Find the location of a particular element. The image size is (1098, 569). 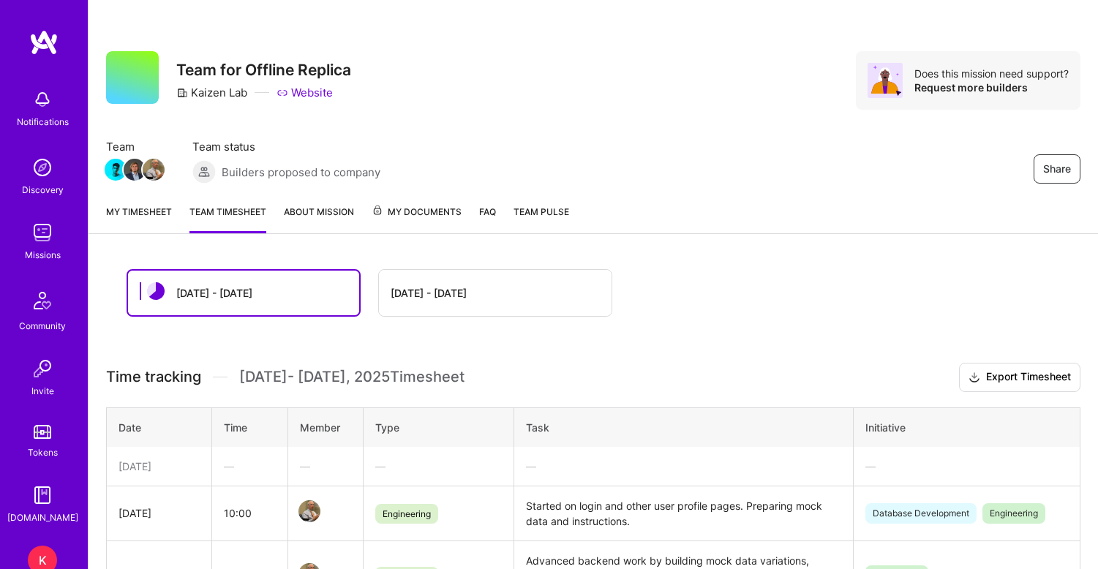

img: Community is located at coordinates (42, 301).